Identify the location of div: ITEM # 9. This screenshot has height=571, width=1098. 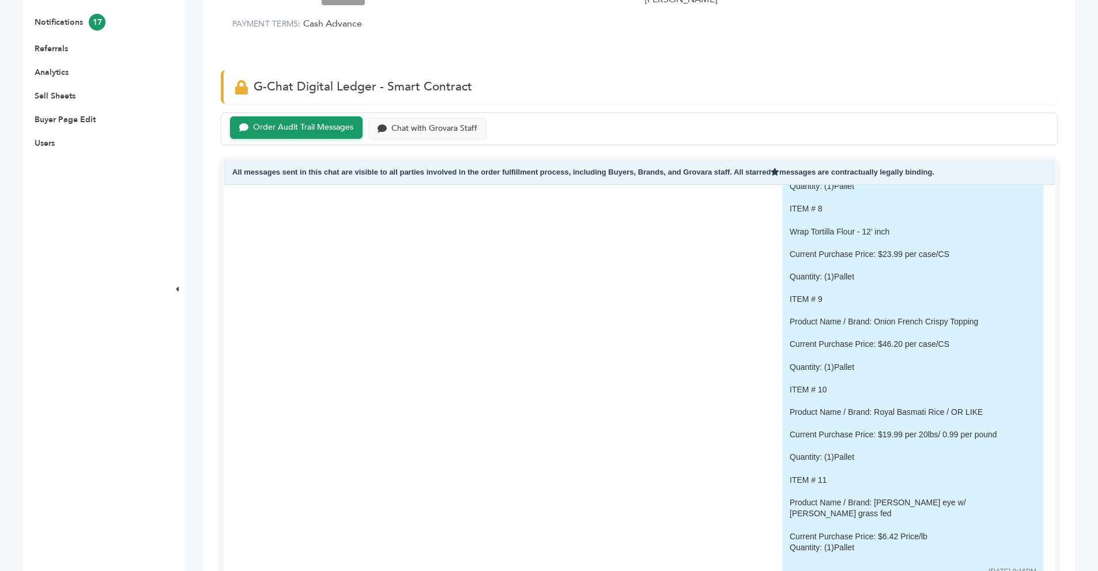
(905, 300).